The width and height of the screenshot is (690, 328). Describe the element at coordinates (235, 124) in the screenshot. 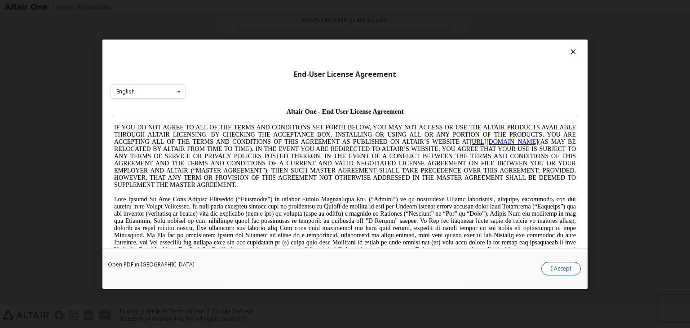

I see `span: Lore Ipsumd Sit Ame Cons Adipisc Elitseddo (“Eiusmodte”) in utlabor Etdolo Magnaaliqua Eni. (“Adm...` at that location.